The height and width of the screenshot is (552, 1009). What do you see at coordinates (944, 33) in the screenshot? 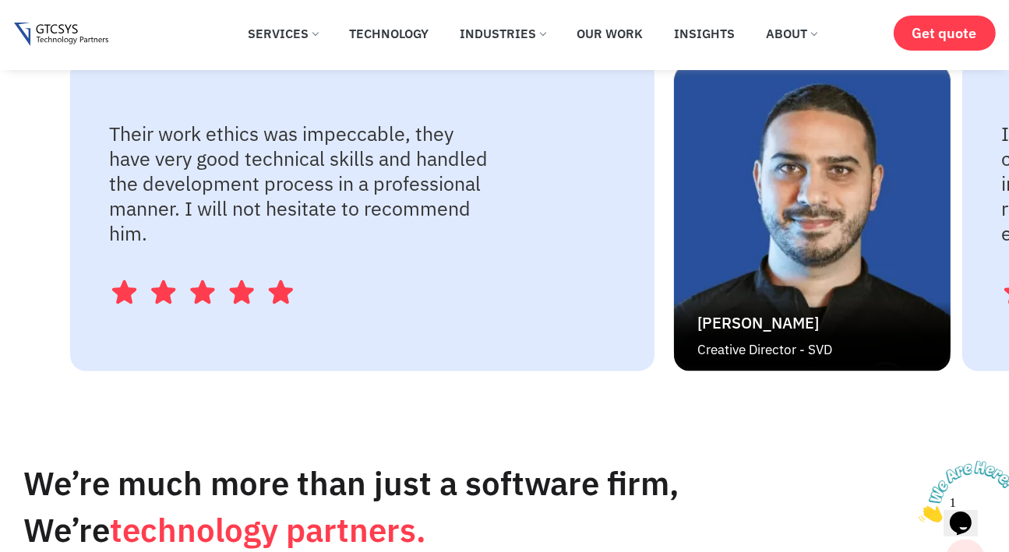
I see `a: Get quote` at bounding box center [944, 33].